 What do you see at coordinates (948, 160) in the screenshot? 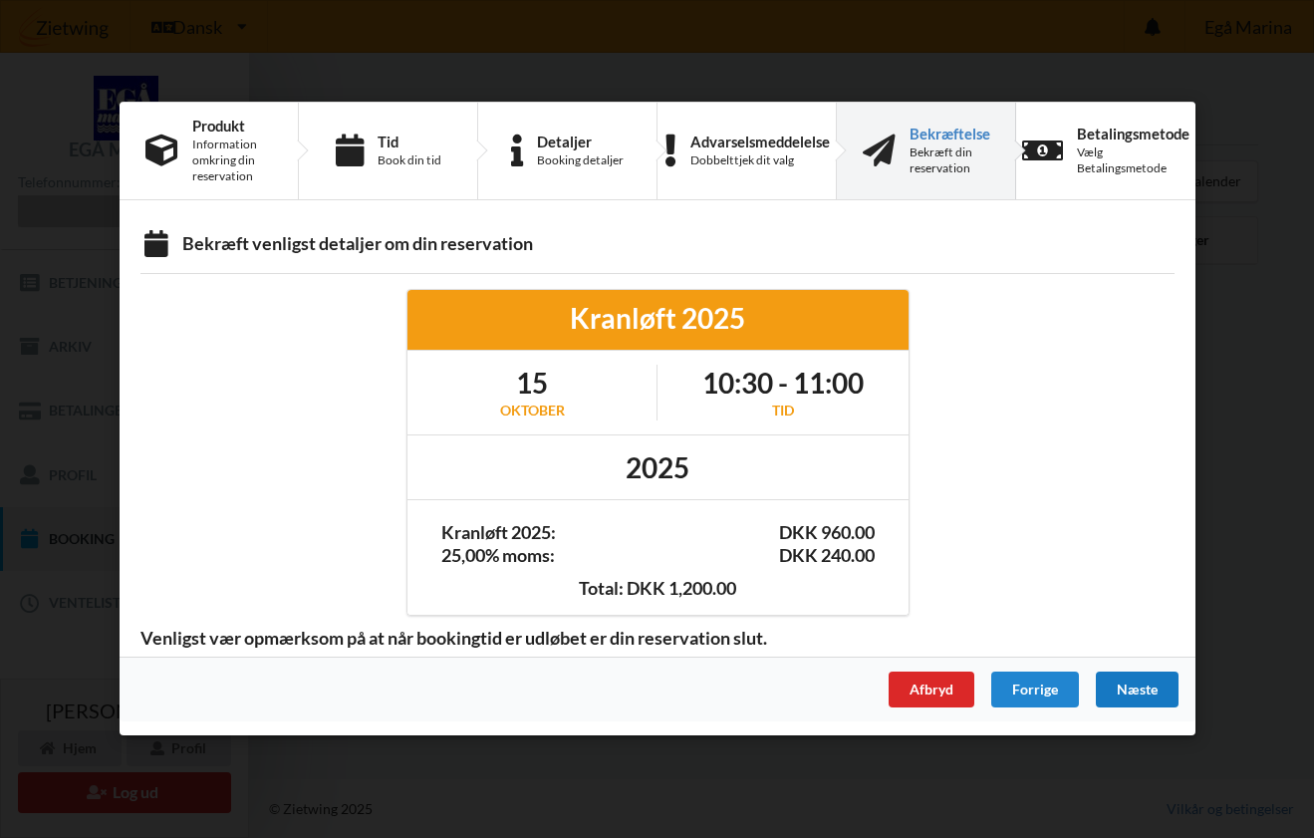
I see `div: Bekræft din reservation` at bounding box center [948, 160].